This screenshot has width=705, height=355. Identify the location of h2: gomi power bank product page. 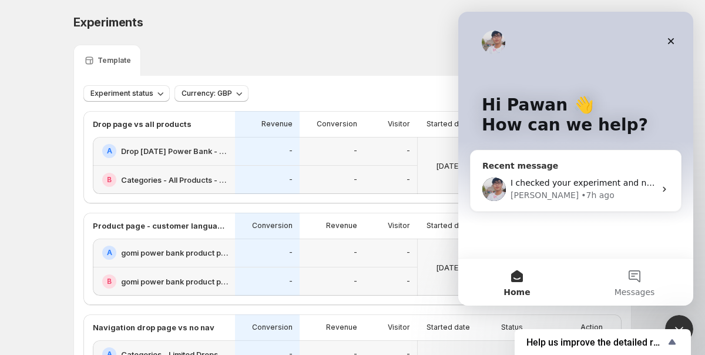
(174, 252).